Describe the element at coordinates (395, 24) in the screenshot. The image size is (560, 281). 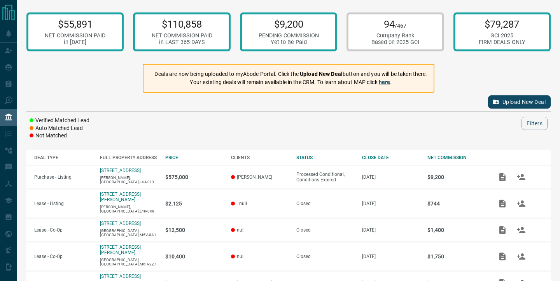
I see `p: 94` at that location.